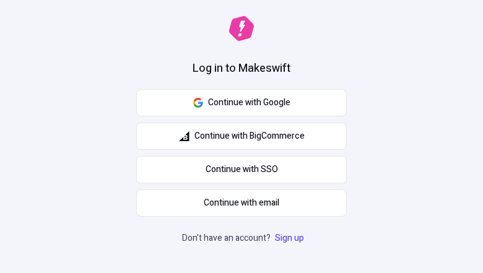 The width and height of the screenshot is (483, 273). What do you see at coordinates (249, 103) in the screenshot?
I see `span: Continue with Google` at bounding box center [249, 103].